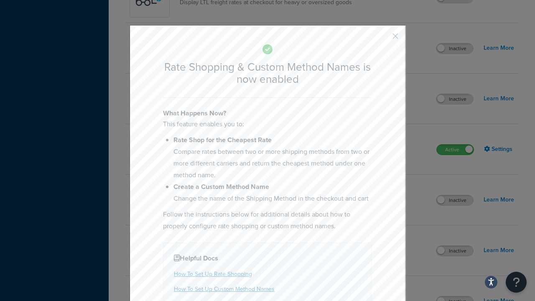 This screenshot has height=301, width=535. What do you see at coordinates (267, 73) in the screenshot?
I see `h2: Rate Shopping & Custom Method Names is now enabled` at bounding box center [267, 73].